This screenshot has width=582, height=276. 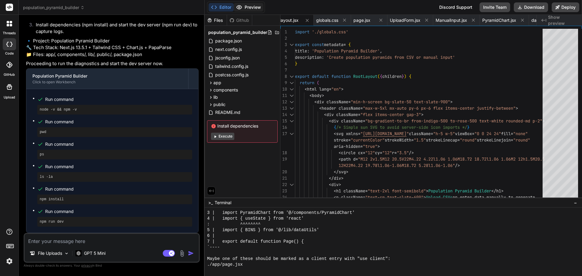 I want to click on label: code, so click(x=9, y=53).